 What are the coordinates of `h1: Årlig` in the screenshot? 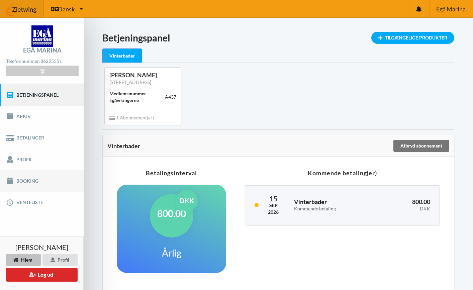 It's located at (172, 253).